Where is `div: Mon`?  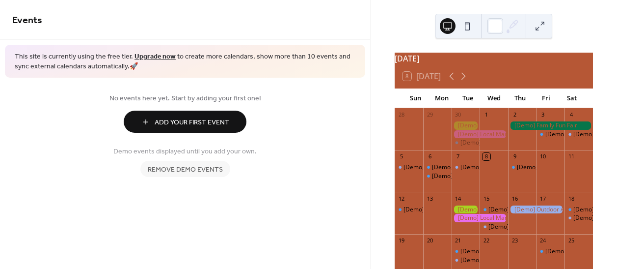
div: Mon is located at coordinates (441, 98).